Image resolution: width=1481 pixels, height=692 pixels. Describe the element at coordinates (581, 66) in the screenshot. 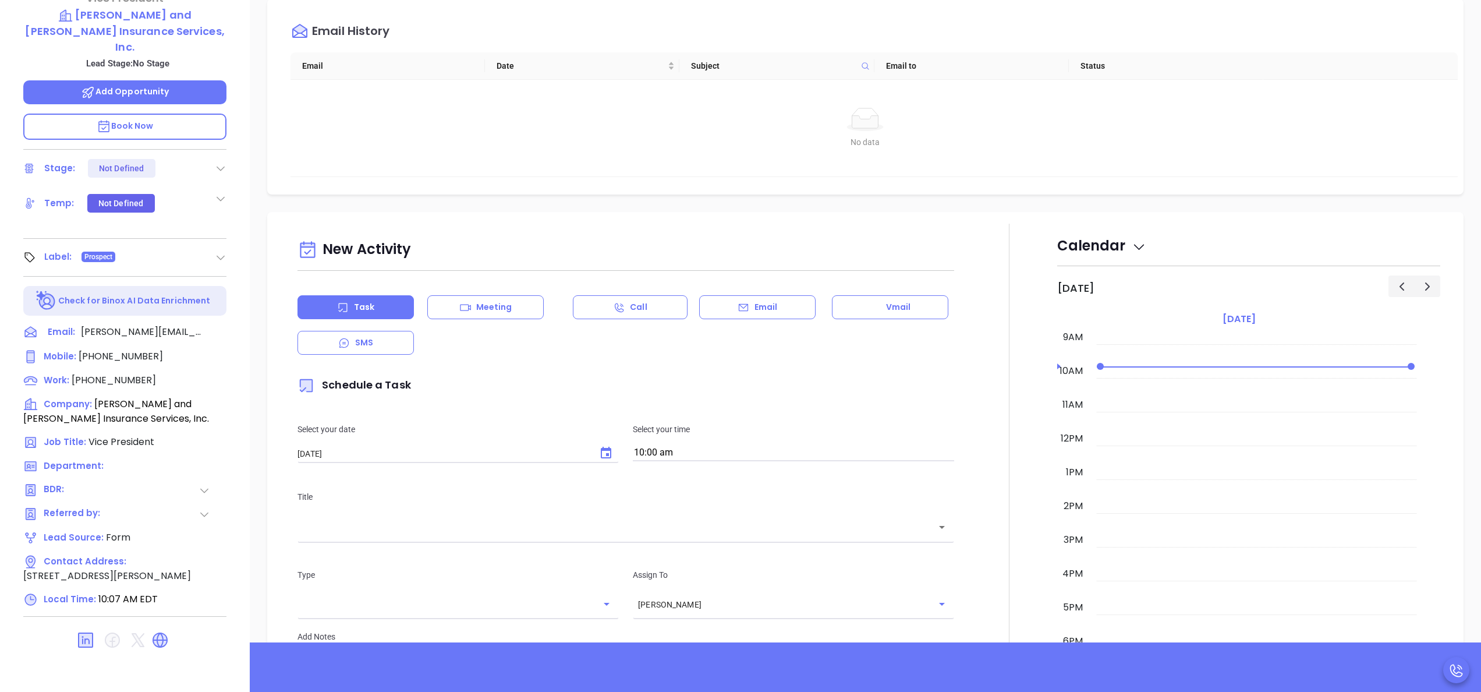

I see `span: Date` at that location.